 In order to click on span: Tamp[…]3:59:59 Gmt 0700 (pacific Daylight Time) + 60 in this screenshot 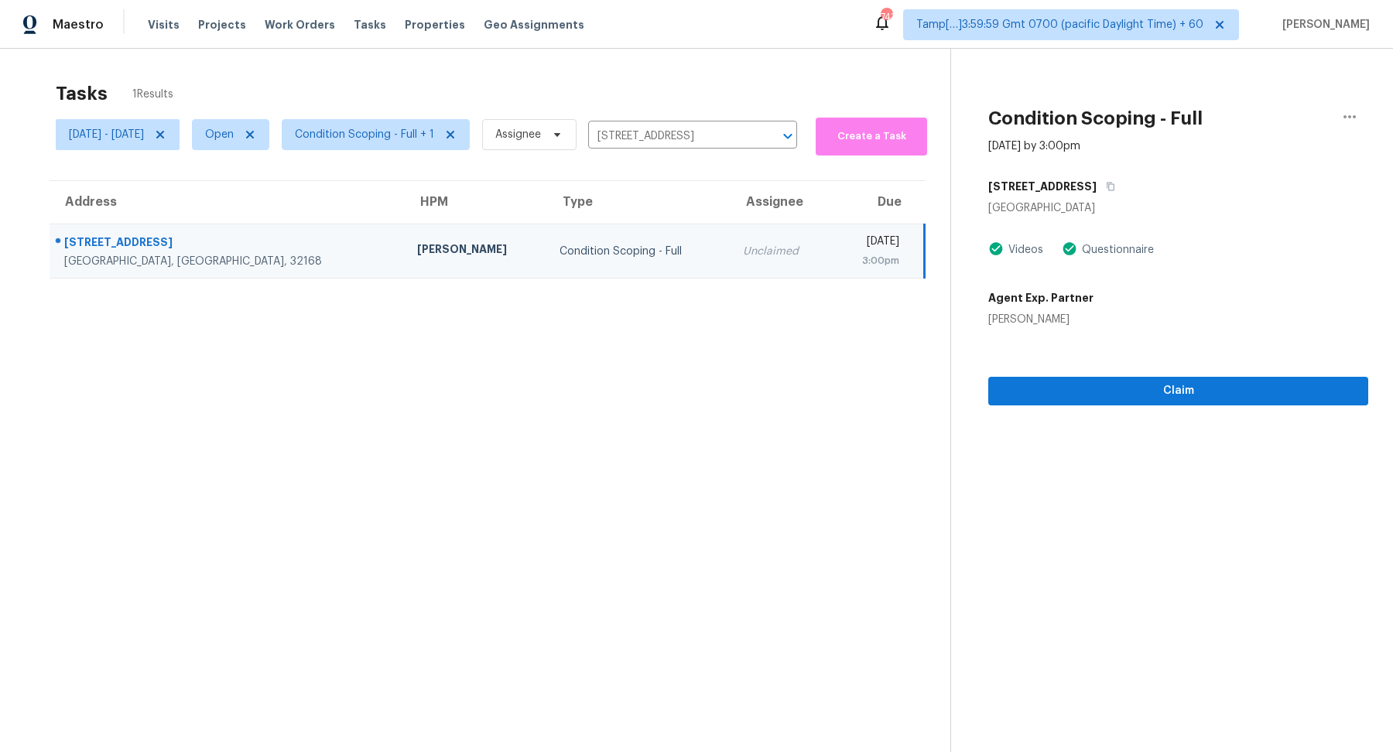, I will do `click(1060, 25)`.